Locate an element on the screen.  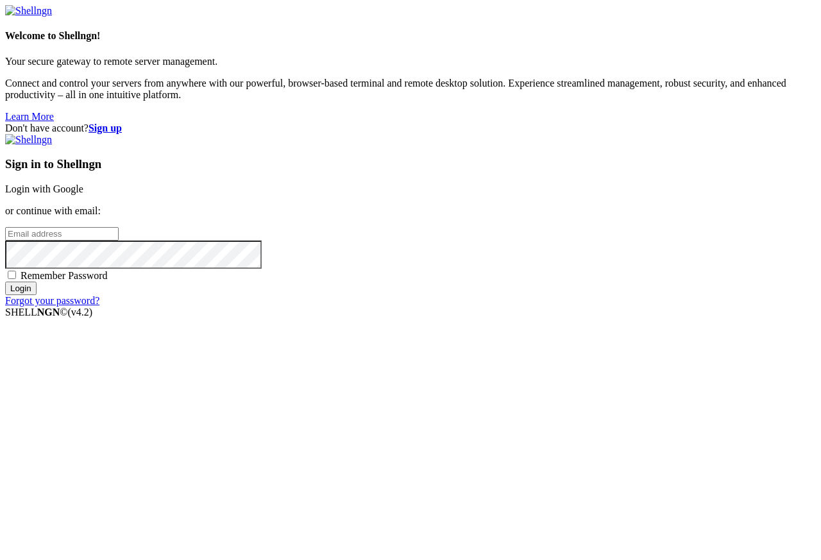
a: Sign up is located at coordinates (105, 128).